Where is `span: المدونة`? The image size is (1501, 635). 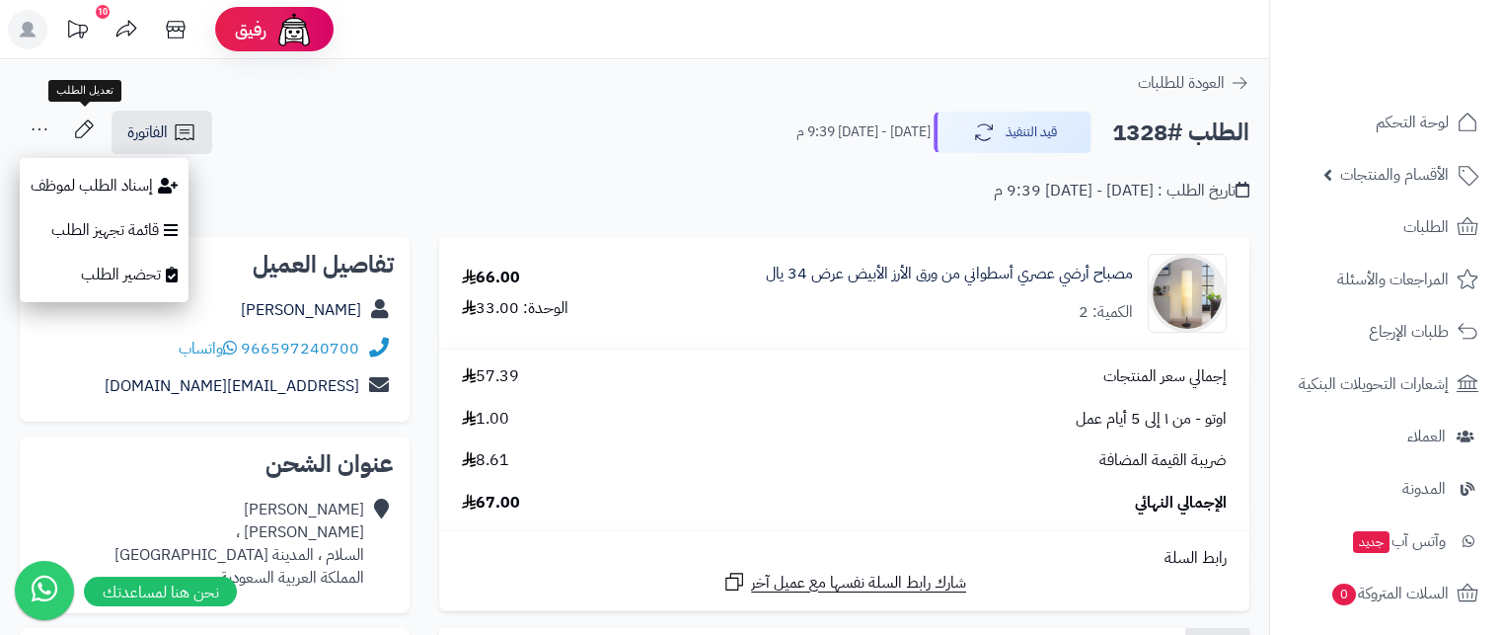 span: المدونة is located at coordinates (1424, 489).